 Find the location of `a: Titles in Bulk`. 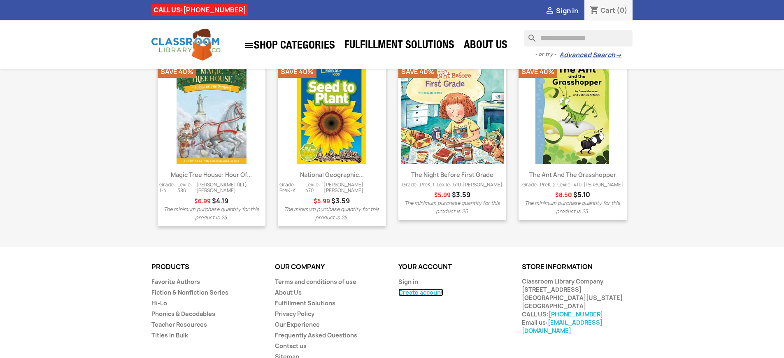

a: Titles in Bulk is located at coordinates (170, 335).